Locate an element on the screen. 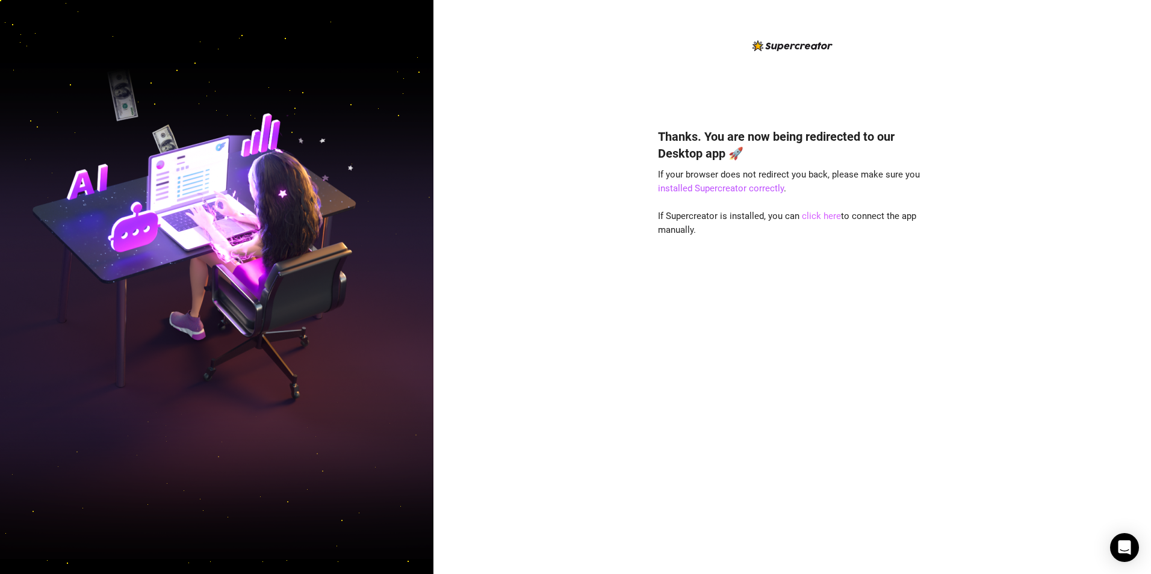 The image size is (1151, 574). a: click here is located at coordinates (821, 216).